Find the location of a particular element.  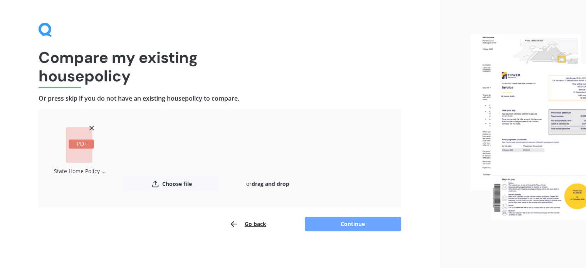

button: Choose file is located at coordinates (172, 184).